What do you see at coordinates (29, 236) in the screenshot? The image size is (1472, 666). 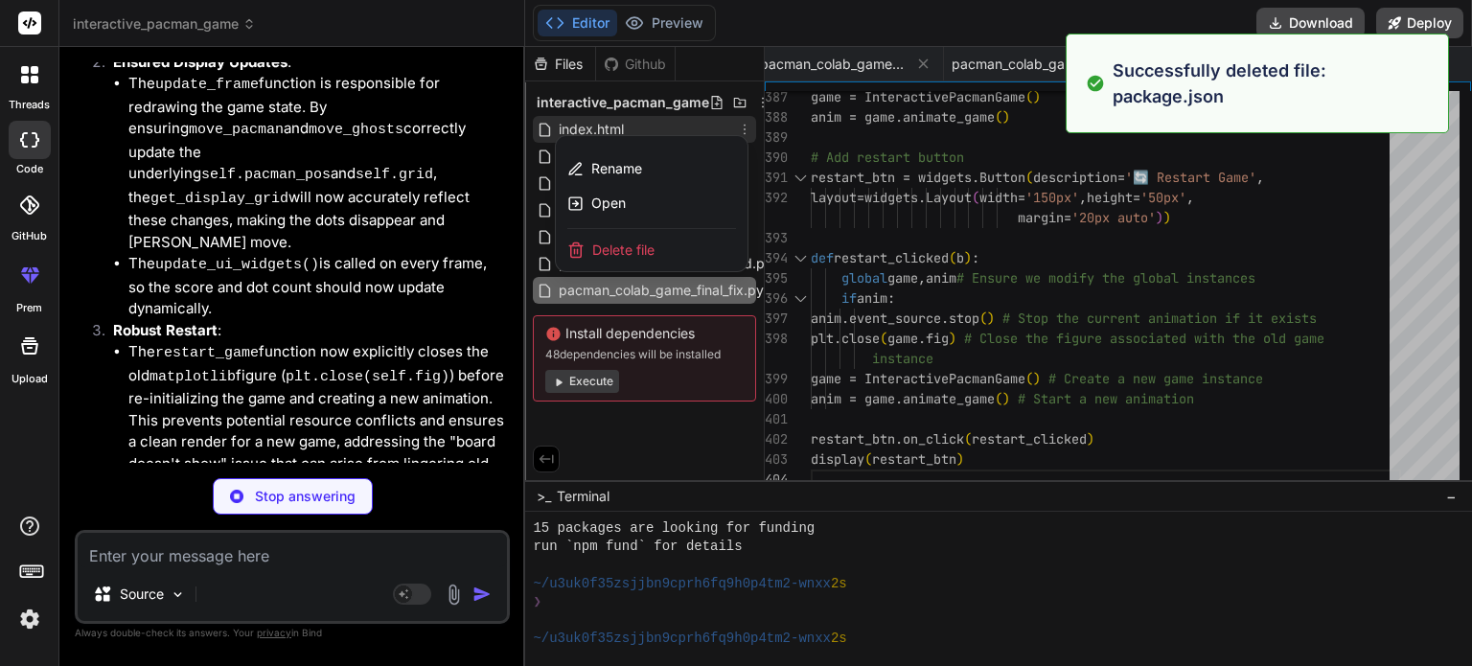 I see `label: GitHub` at bounding box center [29, 236].